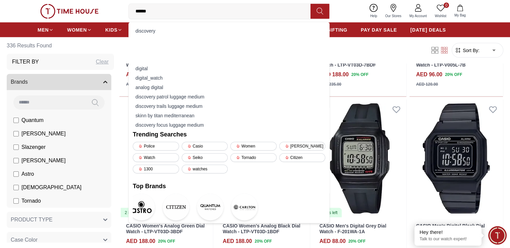  What do you see at coordinates (456, 158) in the screenshot?
I see `img: CASIO Men's Digital Black Dial Watch - B650WB-1B` at bounding box center [456, 158].